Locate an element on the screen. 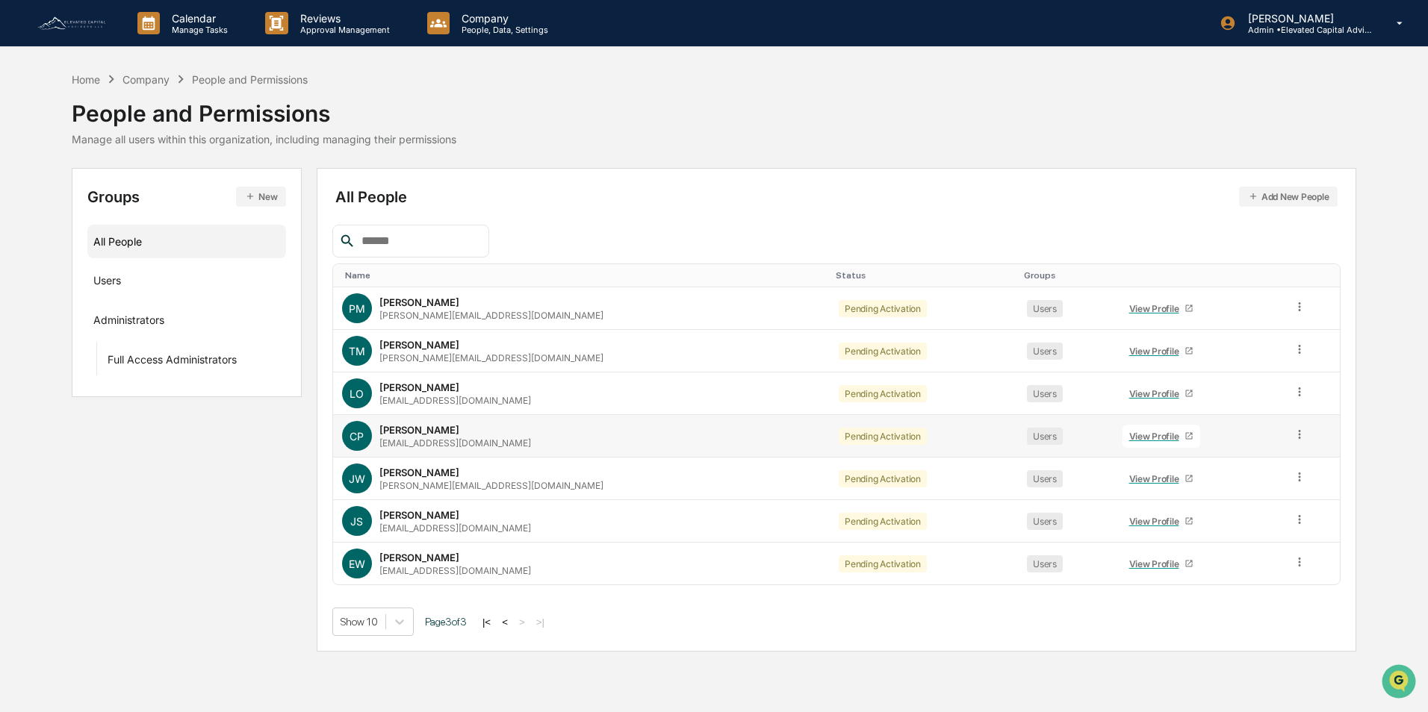 This screenshot has height=712, width=1428. div: Full Access Administrators is located at coordinates (172, 362).